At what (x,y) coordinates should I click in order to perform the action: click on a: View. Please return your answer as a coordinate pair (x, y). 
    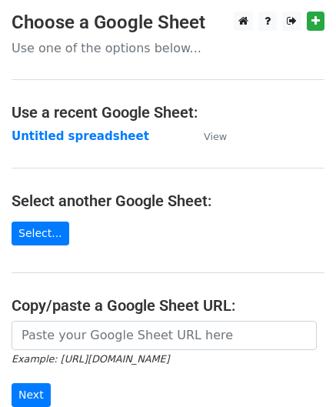
    Looking at the image, I should click on (208, 136).